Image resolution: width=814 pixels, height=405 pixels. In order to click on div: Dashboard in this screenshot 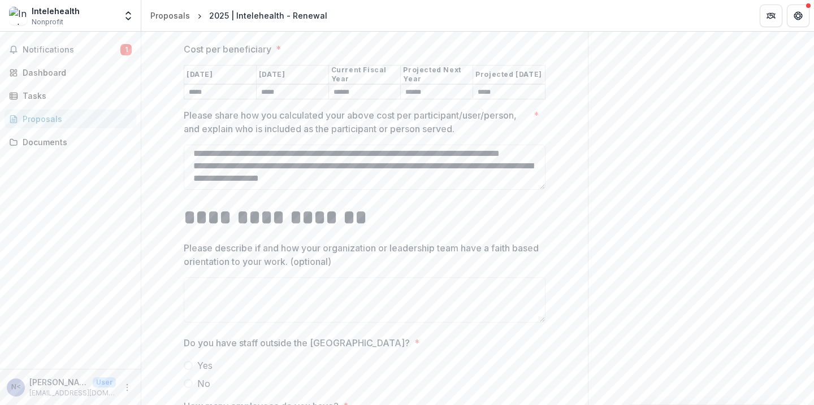, I will do `click(75, 72)`.